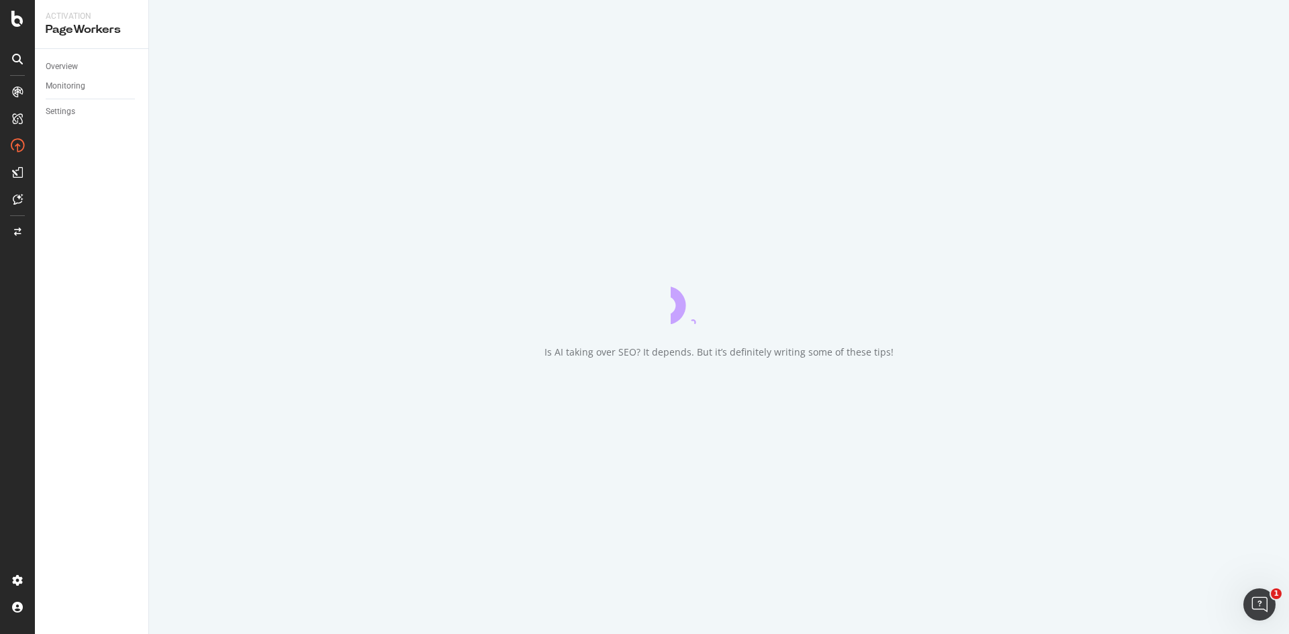  Describe the element at coordinates (60, 111) in the screenshot. I see `div: Settings` at that location.